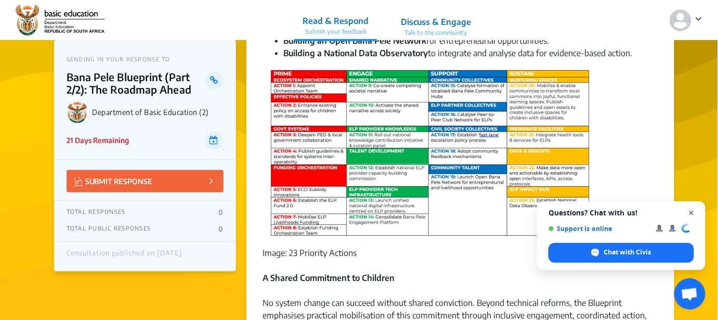 The width and height of the screenshot is (718, 320). What do you see at coordinates (79, 181) in the screenshot?
I see `img: Vector.jpg` at bounding box center [79, 181].